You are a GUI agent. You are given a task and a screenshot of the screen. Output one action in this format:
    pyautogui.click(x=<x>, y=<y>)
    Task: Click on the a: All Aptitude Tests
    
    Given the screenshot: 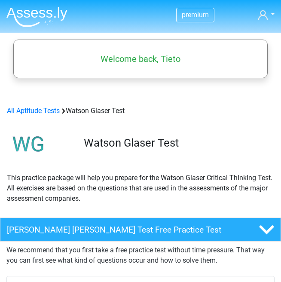 What is the action you would take?
    pyautogui.click(x=33, y=110)
    